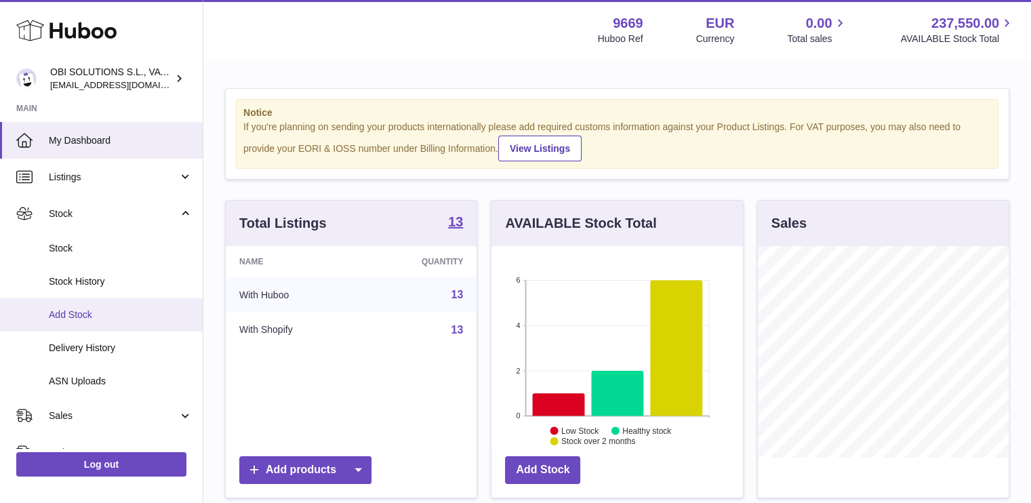 This screenshot has height=503, width=1031. Describe the element at coordinates (294, 295) in the screenshot. I see `td: With Huboo` at that location.